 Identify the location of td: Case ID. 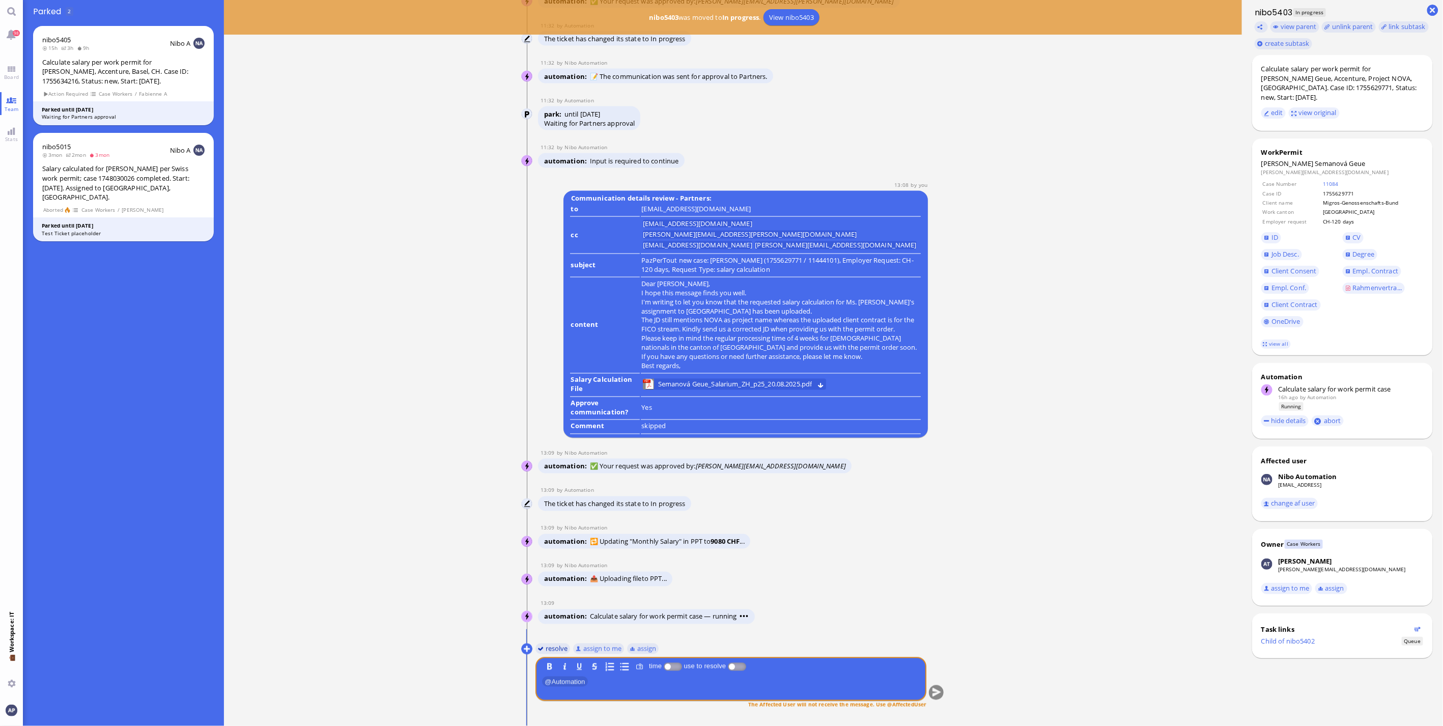
(1291, 193).